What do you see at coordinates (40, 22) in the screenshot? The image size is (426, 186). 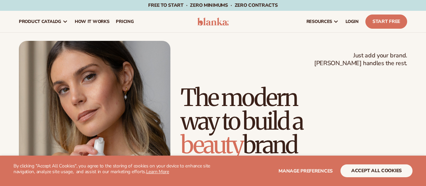 I see `span: product catalog` at bounding box center [40, 22].